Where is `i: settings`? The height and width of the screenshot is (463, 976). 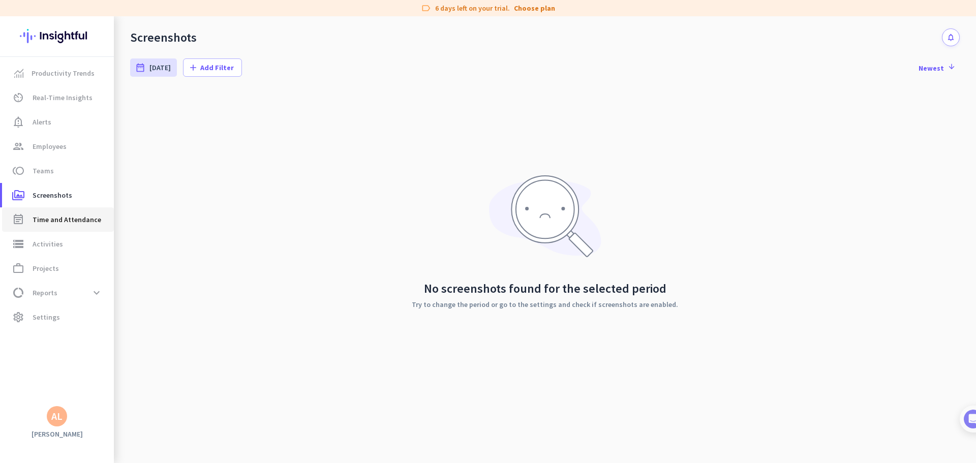 i: settings is located at coordinates (18, 317).